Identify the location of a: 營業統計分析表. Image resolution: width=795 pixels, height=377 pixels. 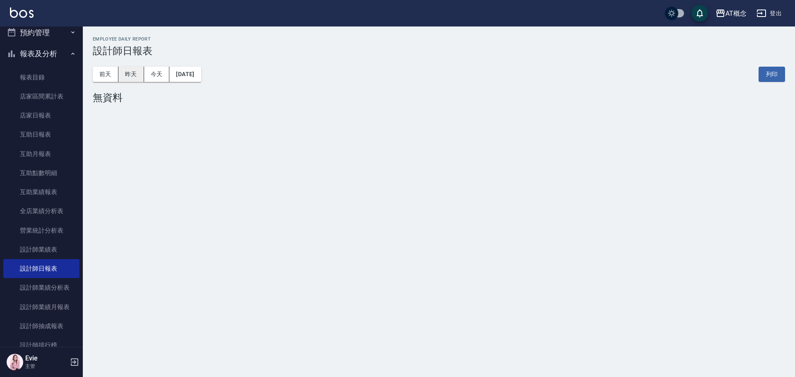
(41, 231).